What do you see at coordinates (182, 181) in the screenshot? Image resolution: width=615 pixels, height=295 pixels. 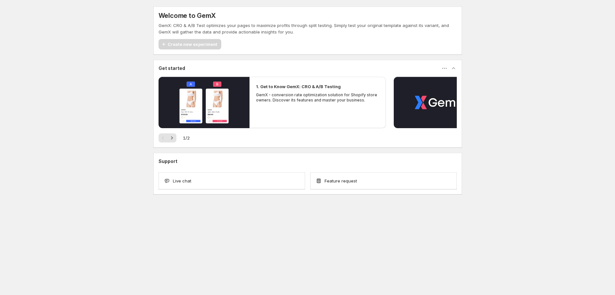 I see `span: Live chat` at bounding box center [182, 181].